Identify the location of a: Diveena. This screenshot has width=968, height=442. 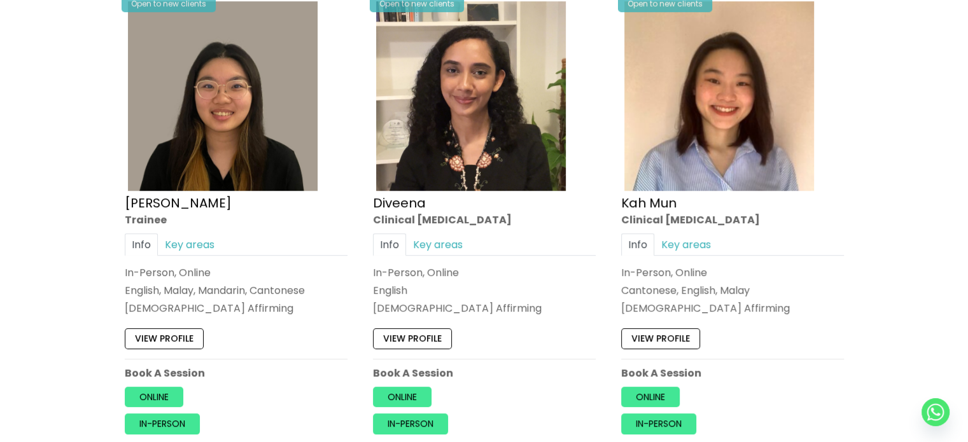
(399, 202).